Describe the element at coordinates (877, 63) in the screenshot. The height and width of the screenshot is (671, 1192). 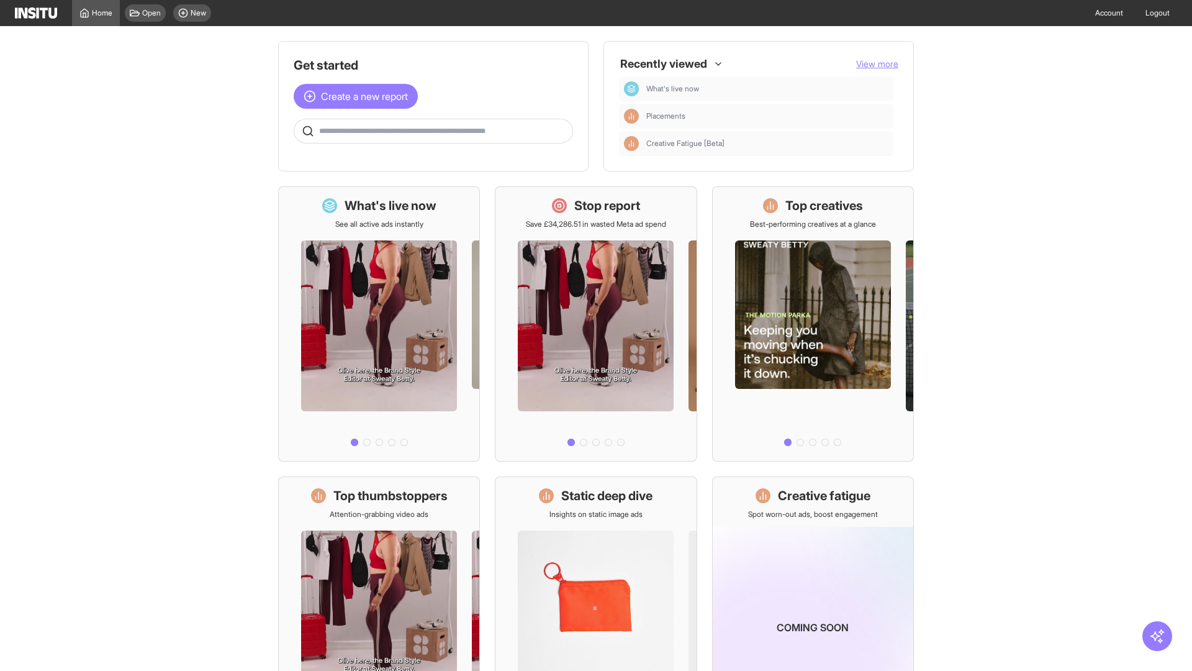
I see `span: View more` at that location.